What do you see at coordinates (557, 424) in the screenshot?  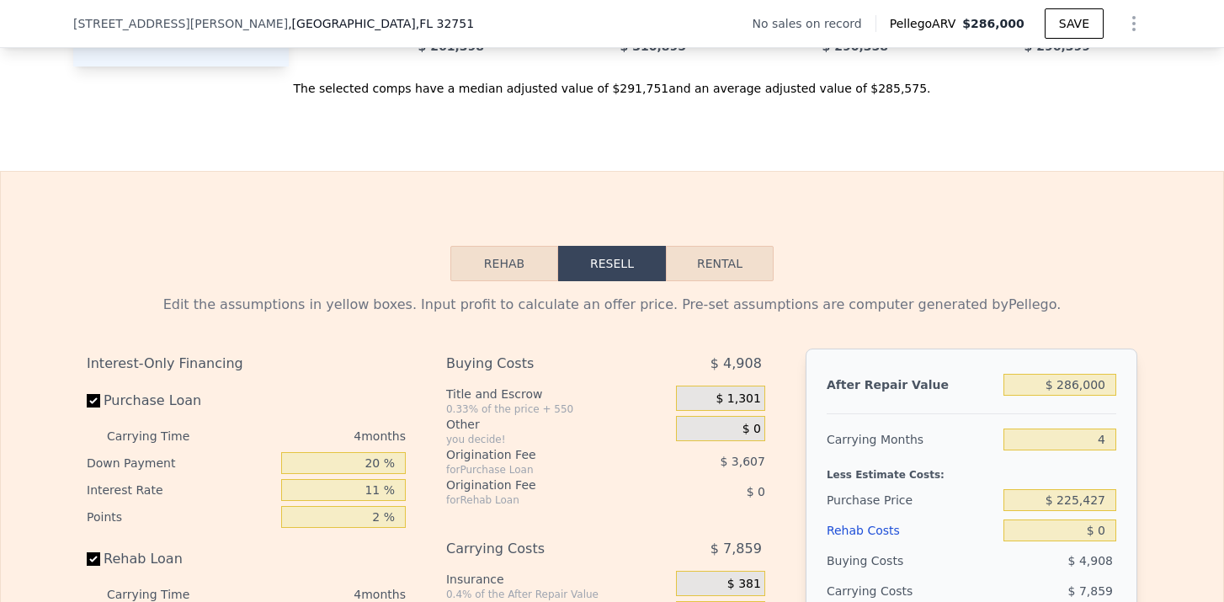 I see `div: Other` at bounding box center [557, 424].